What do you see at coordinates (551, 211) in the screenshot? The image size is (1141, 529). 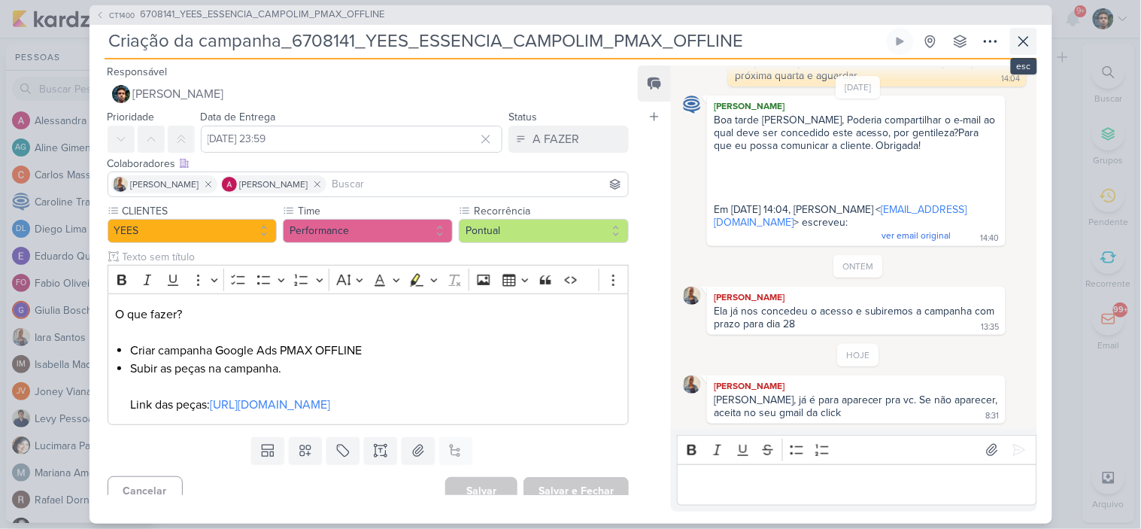 I see `label: Recorrência` at bounding box center [551, 211].